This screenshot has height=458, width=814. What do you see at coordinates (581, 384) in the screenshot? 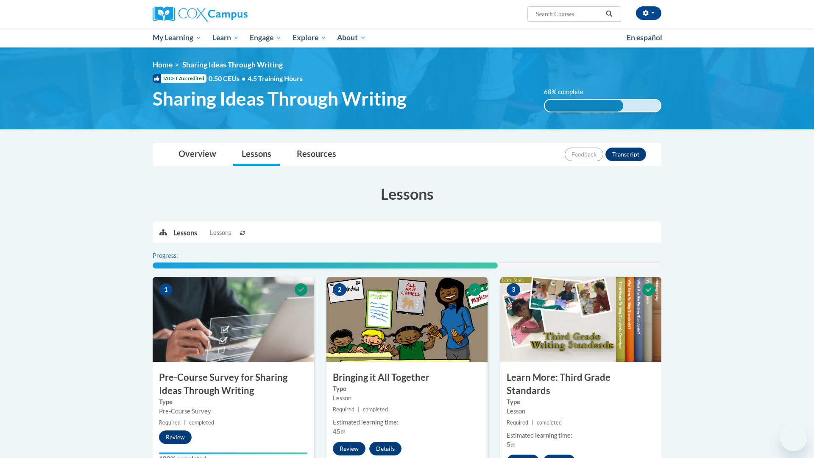
I see `h3: Learn More: Third Grade Standards` at bounding box center [581, 384].